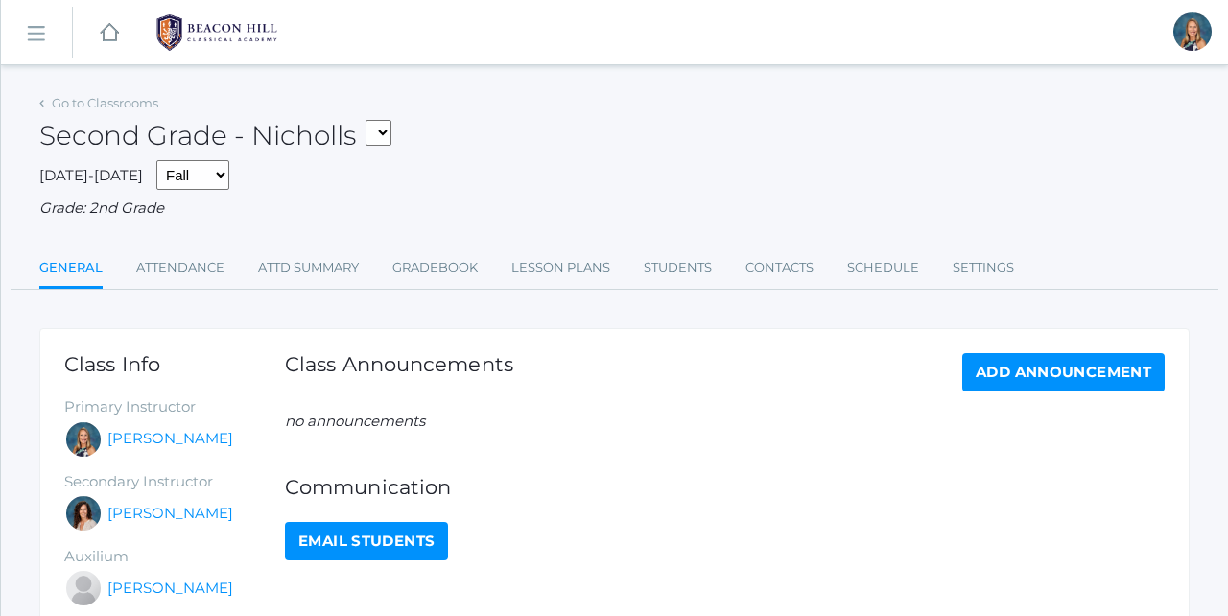 The image size is (1228, 616). What do you see at coordinates (355, 420) in the screenshot?
I see `em: no announcements` at bounding box center [355, 420].